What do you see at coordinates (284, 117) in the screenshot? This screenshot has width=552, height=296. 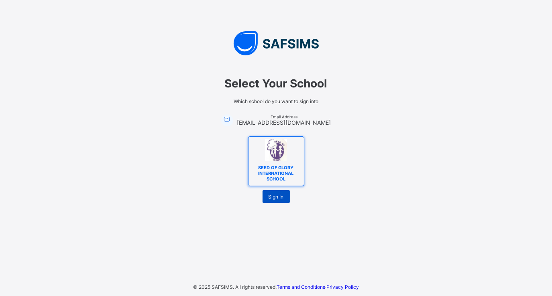 I see `span: Email Address` at bounding box center [284, 117].